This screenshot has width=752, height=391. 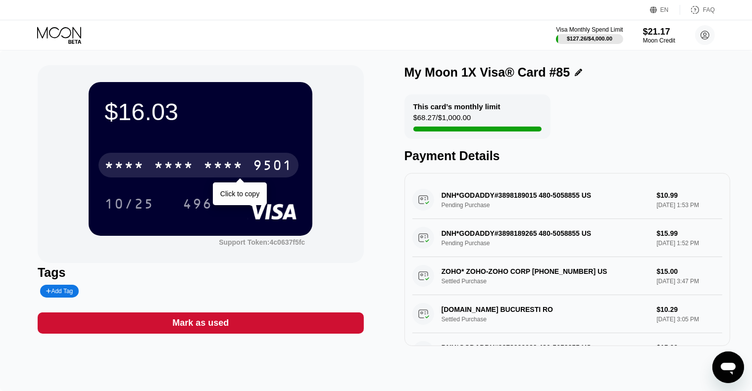 I want to click on div: $16.03, so click(x=200, y=112).